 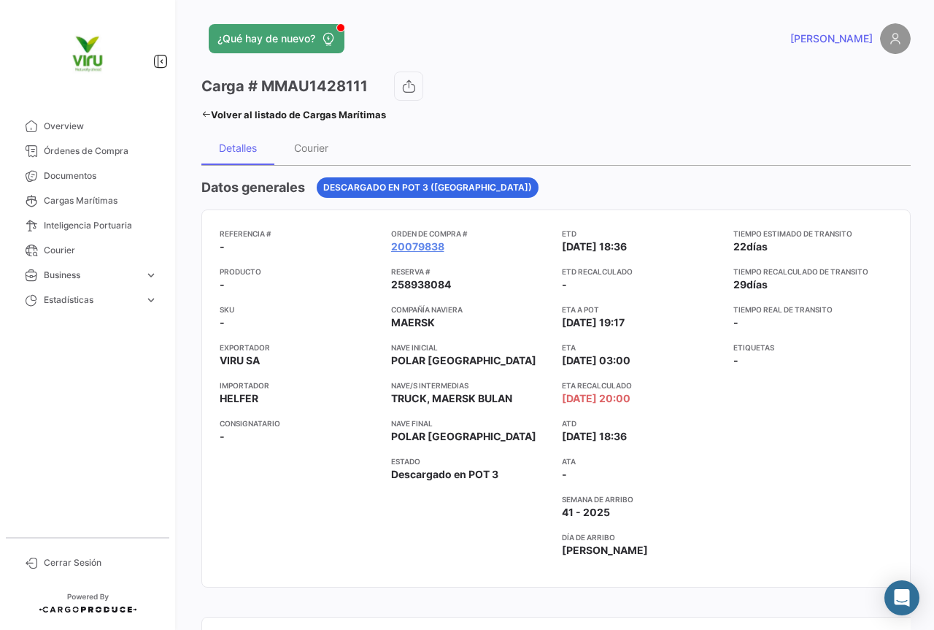 What do you see at coordinates (471, 233) in the screenshot?
I see `app-card-info-title: Orden de Compra #` at bounding box center [471, 233].